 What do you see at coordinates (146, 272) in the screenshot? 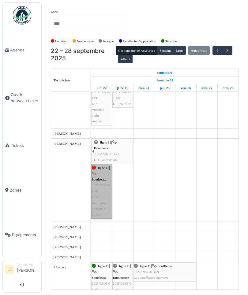
I see `span: 2025/09/63/01499` at bounding box center [146, 272].